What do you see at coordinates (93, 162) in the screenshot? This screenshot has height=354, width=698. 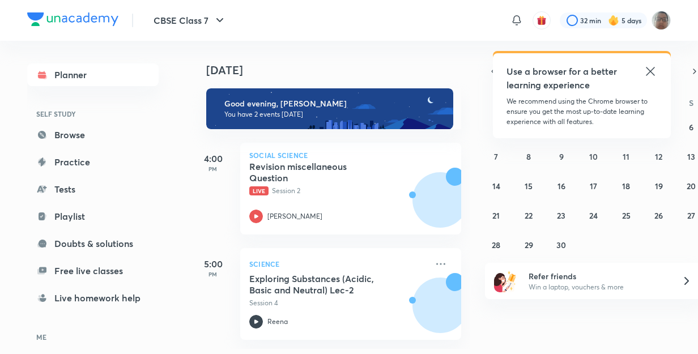 I see `a: Practice` at bounding box center [93, 162].